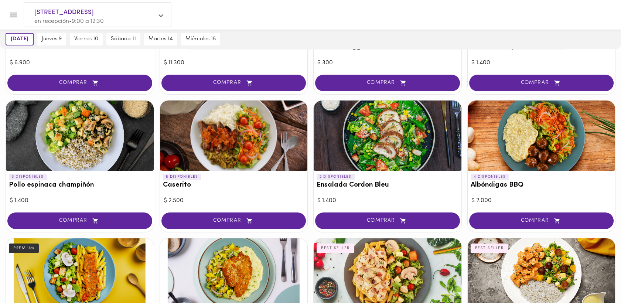 Image resolution: width=621 pixels, height=303 pixels. What do you see at coordinates (336, 177) in the screenshot?
I see `p: 2 DISPONIBLES` at bounding box center [336, 177].